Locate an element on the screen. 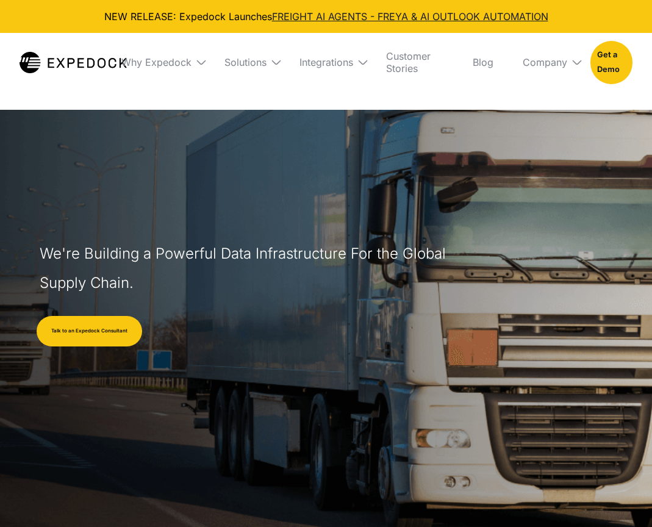 This screenshot has width=652, height=527. div: Company is located at coordinates (545, 62).